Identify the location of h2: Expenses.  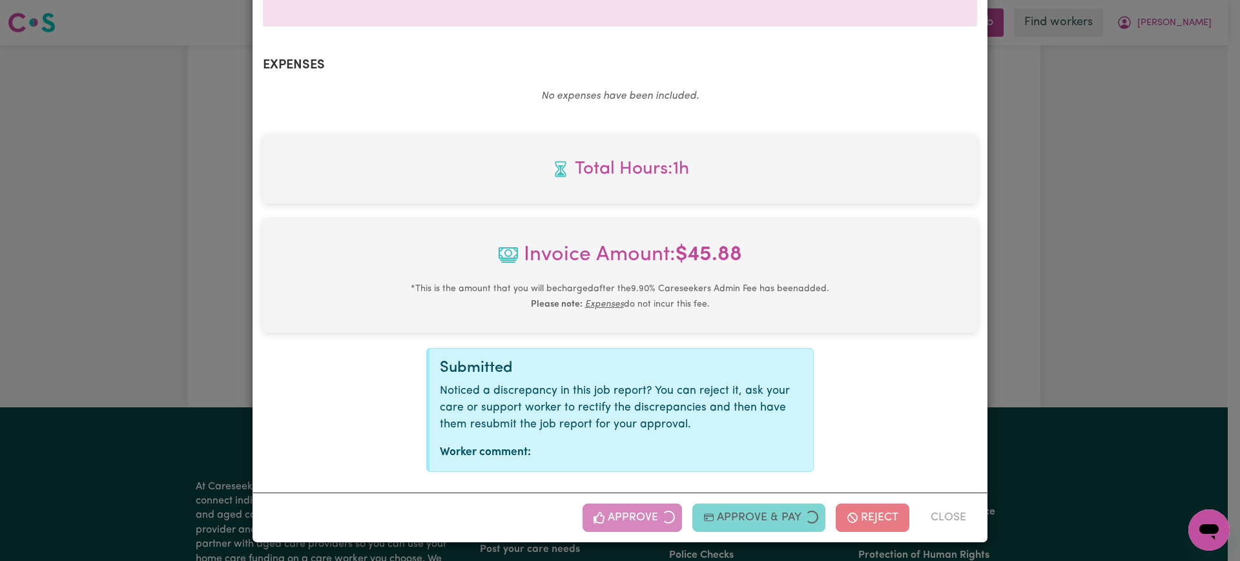
(620, 65).